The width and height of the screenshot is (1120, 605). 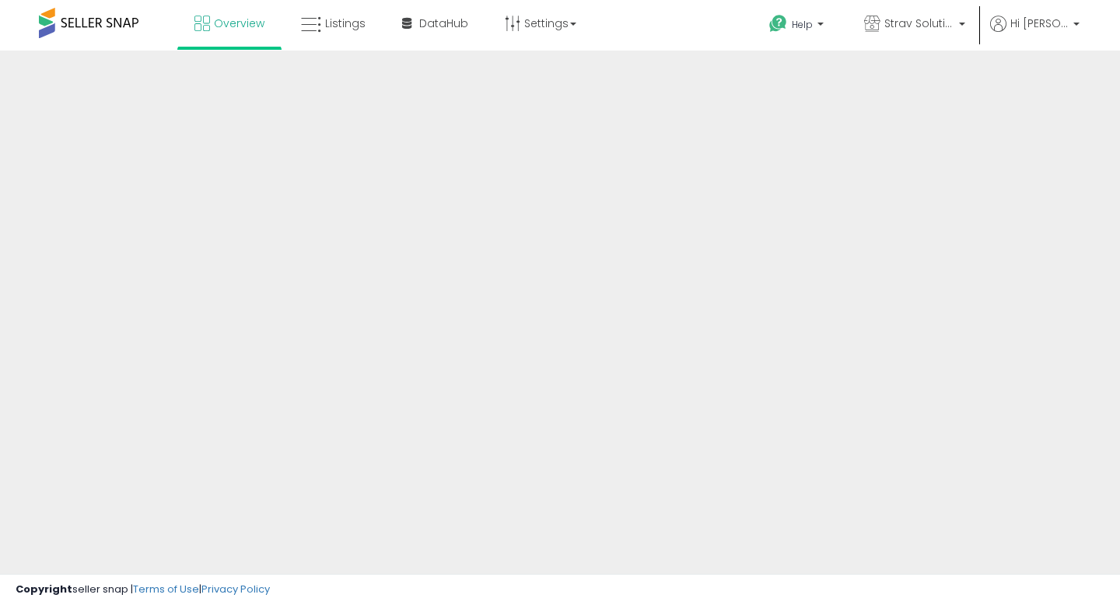 What do you see at coordinates (778, 23) in the screenshot?
I see `i: Get Help` at bounding box center [778, 23].